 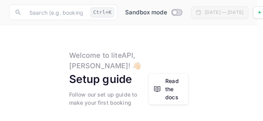 I want to click on div: Ctrl+K, so click(x=103, y=12).